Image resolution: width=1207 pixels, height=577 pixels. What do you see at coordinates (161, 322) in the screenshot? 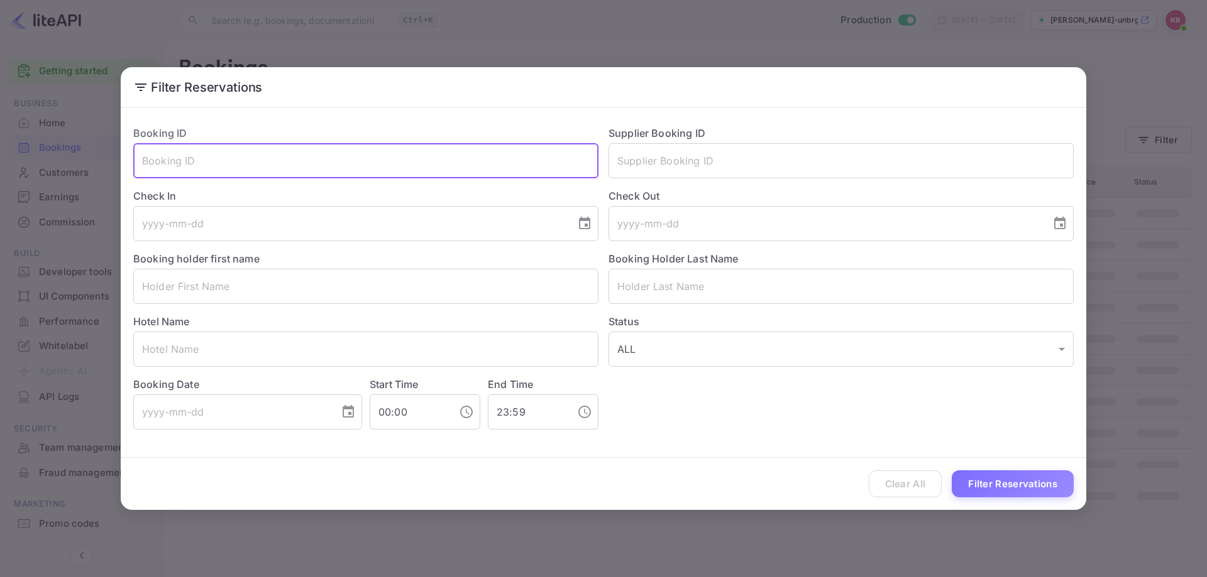
I see `label: Hotel Name` at bounding box center [161, 322].